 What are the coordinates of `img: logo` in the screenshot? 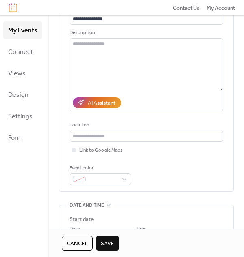 It's located at (13, 8).